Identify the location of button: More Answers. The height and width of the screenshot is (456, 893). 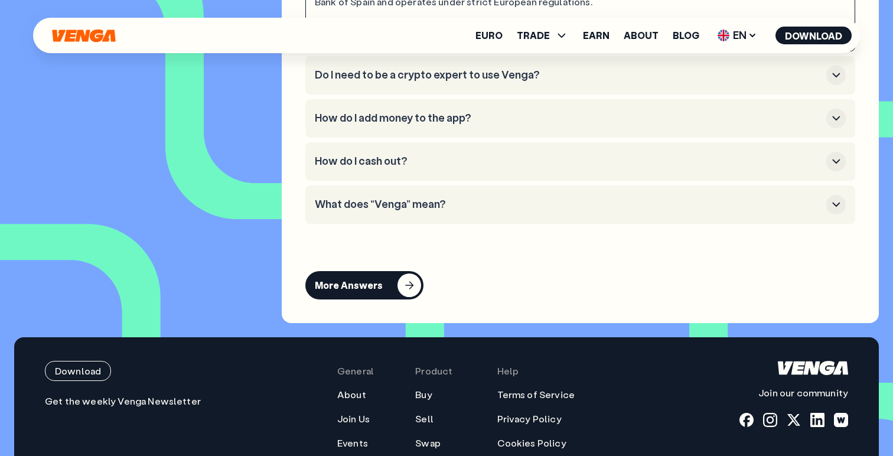
(364, 285).